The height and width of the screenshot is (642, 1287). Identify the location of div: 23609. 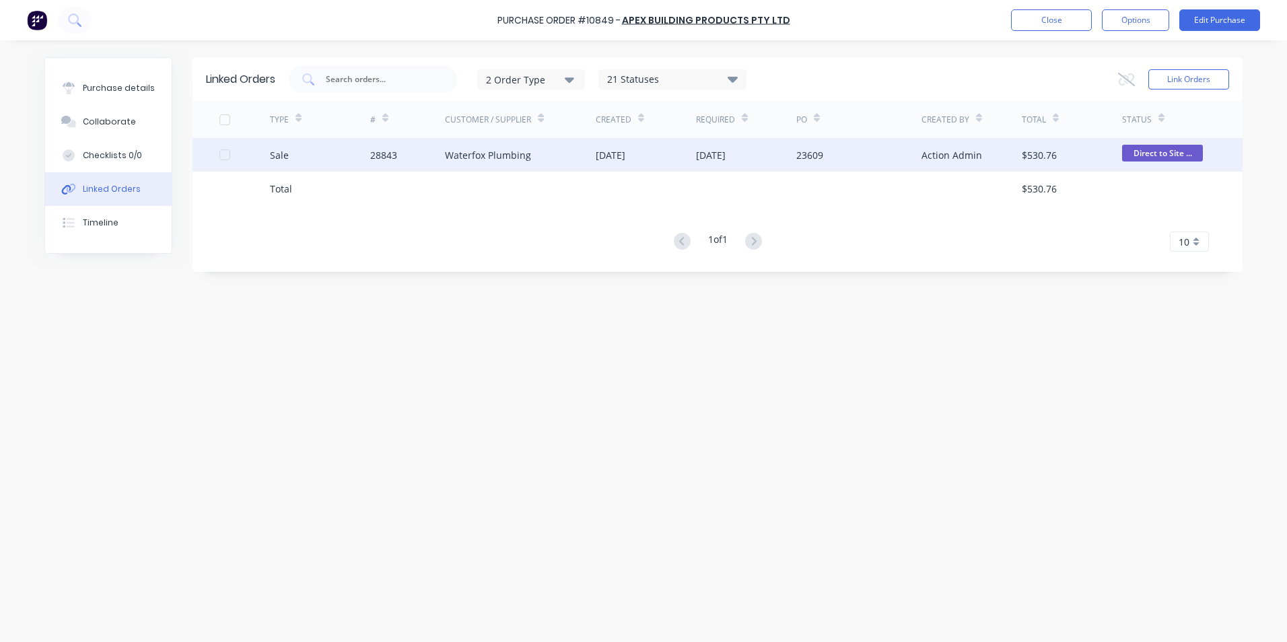
(810, 155).